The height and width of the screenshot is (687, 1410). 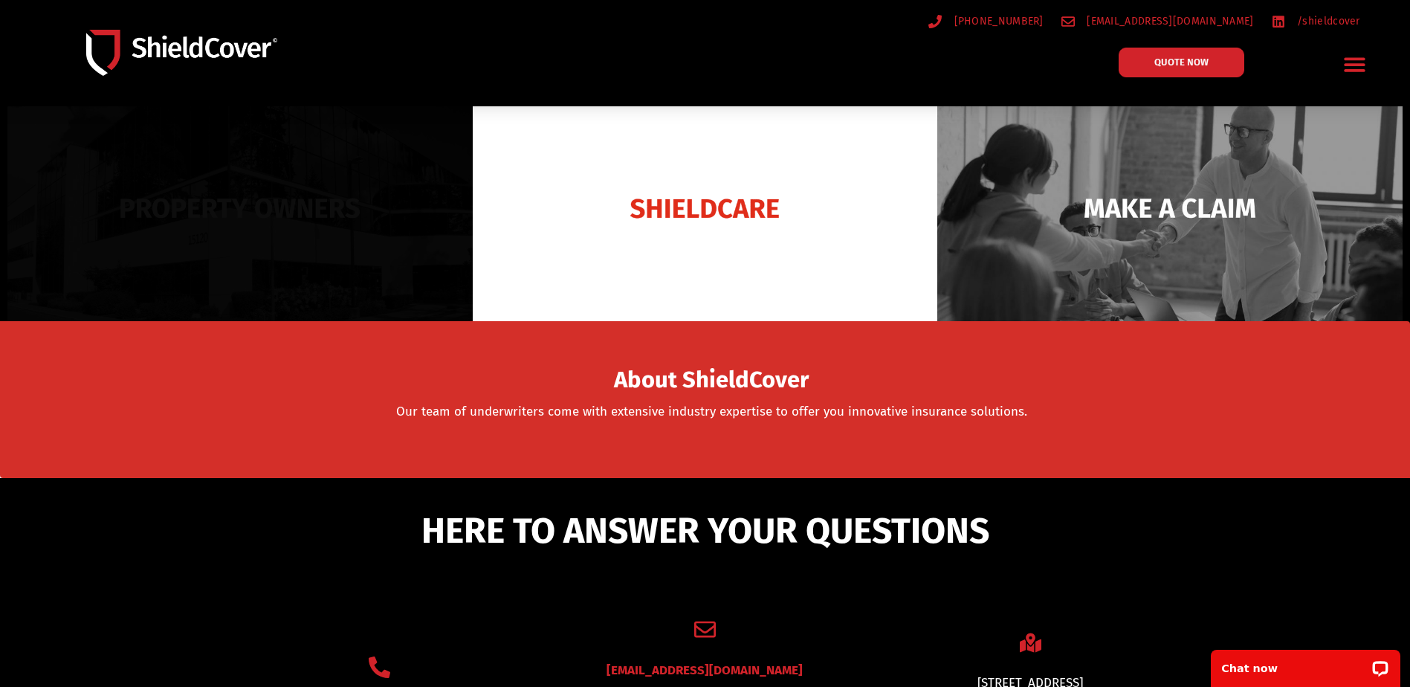 I want to click on a: QUOTE NOW, so click(x=1181, y=62).